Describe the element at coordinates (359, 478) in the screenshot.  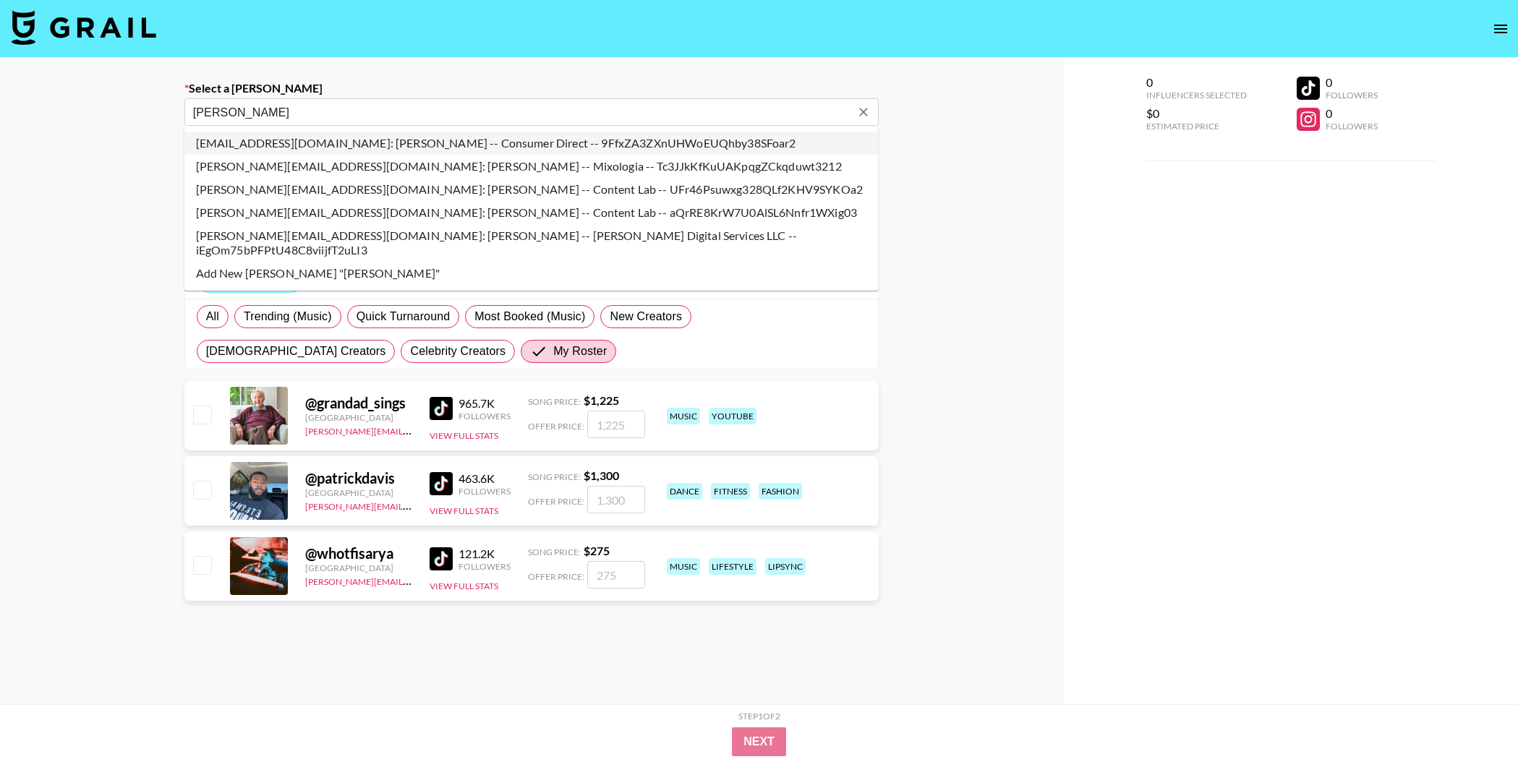
I see `div: @ patrickdavis` at that location.